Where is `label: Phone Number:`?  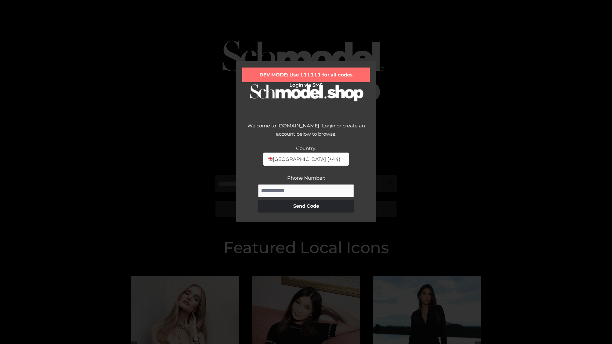
label: Phone Number: is located at coordinates (306, 178).